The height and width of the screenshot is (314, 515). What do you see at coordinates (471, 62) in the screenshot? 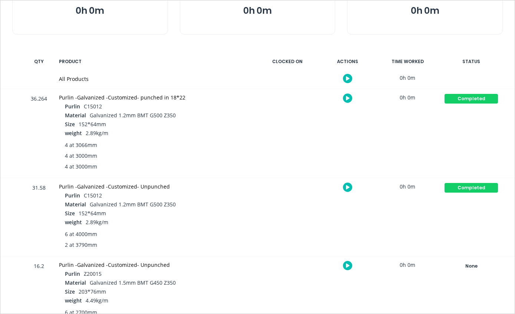
I see `div: STATUS` at bounding box center [471, 62].